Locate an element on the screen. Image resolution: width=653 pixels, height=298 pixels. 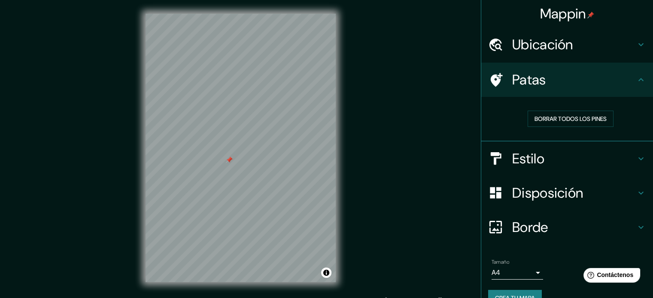
canvas: Mapa is located at coordinates (240, 148).